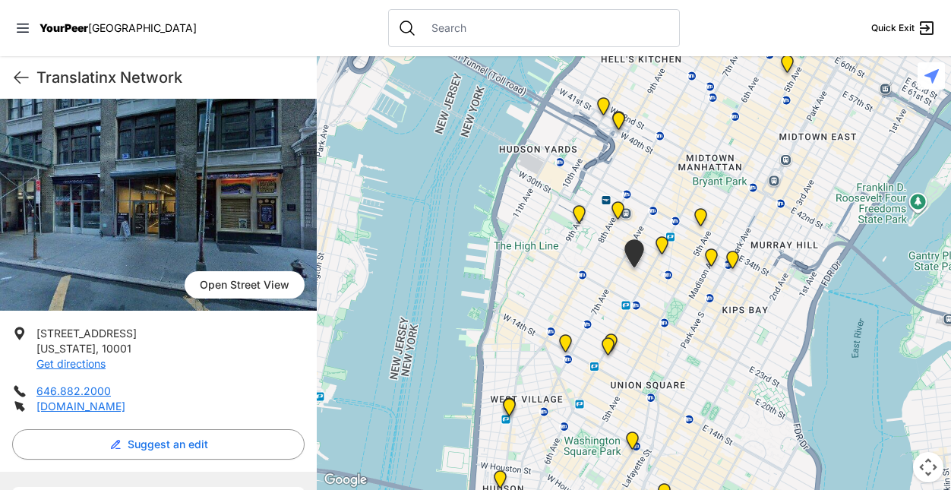 Image resolution: width=951 pixels, height=490 pixels. What do you see at coordinates (346, 480) in the screenshot?
I see `img: Google` at bounding box center [346, 480].